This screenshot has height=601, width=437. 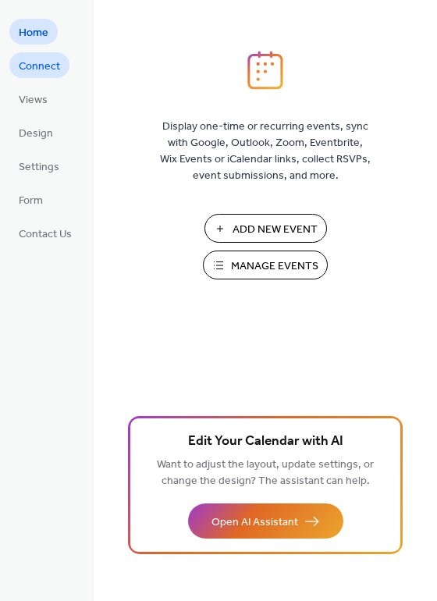 What do you see at coordinates (30, 199) in the screenshot?
I see `a: Form` at bounding box center [30, 199].